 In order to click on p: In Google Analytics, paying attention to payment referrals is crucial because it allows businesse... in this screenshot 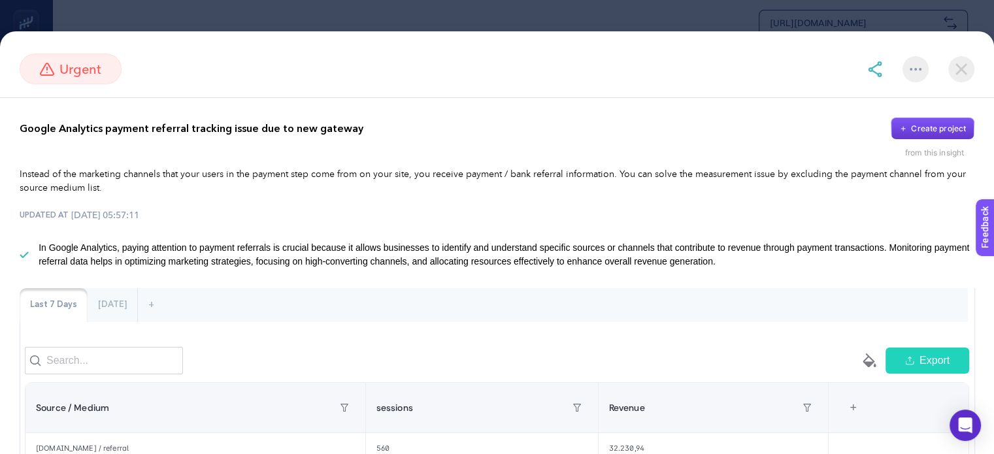, I will do `click(506, 255)`.